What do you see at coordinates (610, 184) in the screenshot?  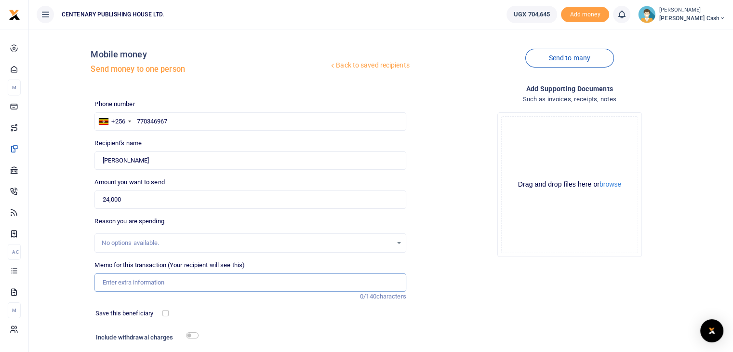 I see `button: browse` at bounding box center [610, 184].